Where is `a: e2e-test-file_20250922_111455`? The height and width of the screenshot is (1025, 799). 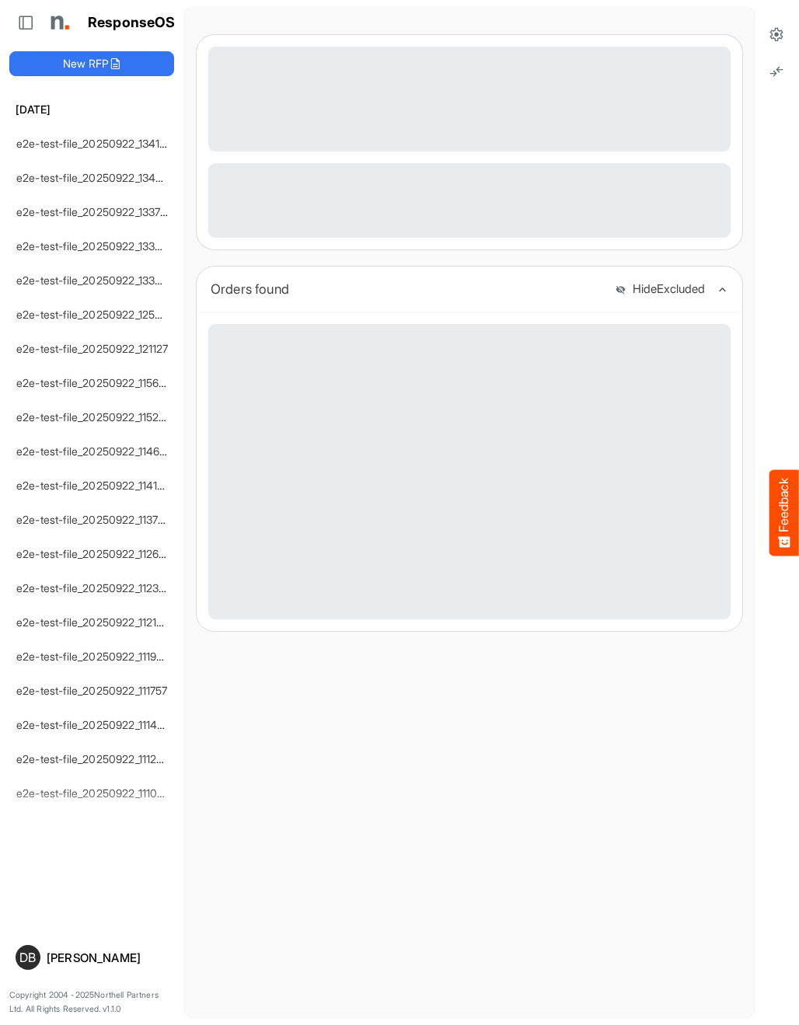
a: e2e-test-file_20250922_111455 is located at coordinates (93, 724).